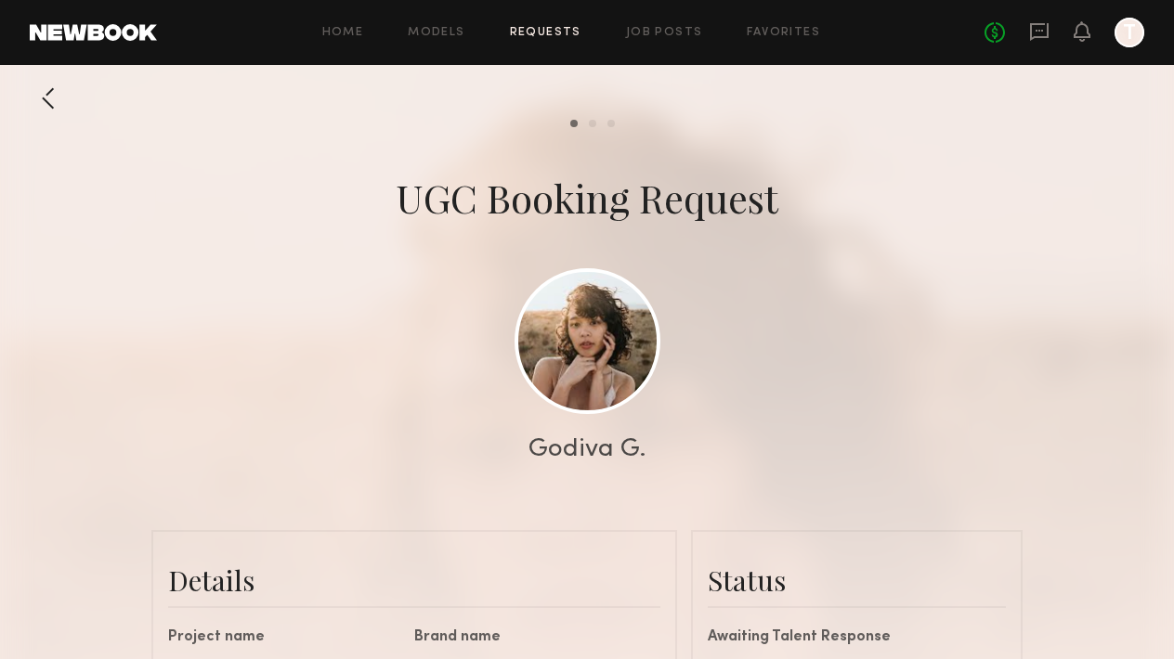 The image size is (1174, 659). What do you see at coordinates (587, 198) in the screenshot?
I see `div: UGC Booking Request` at bounding box center [587, 198].